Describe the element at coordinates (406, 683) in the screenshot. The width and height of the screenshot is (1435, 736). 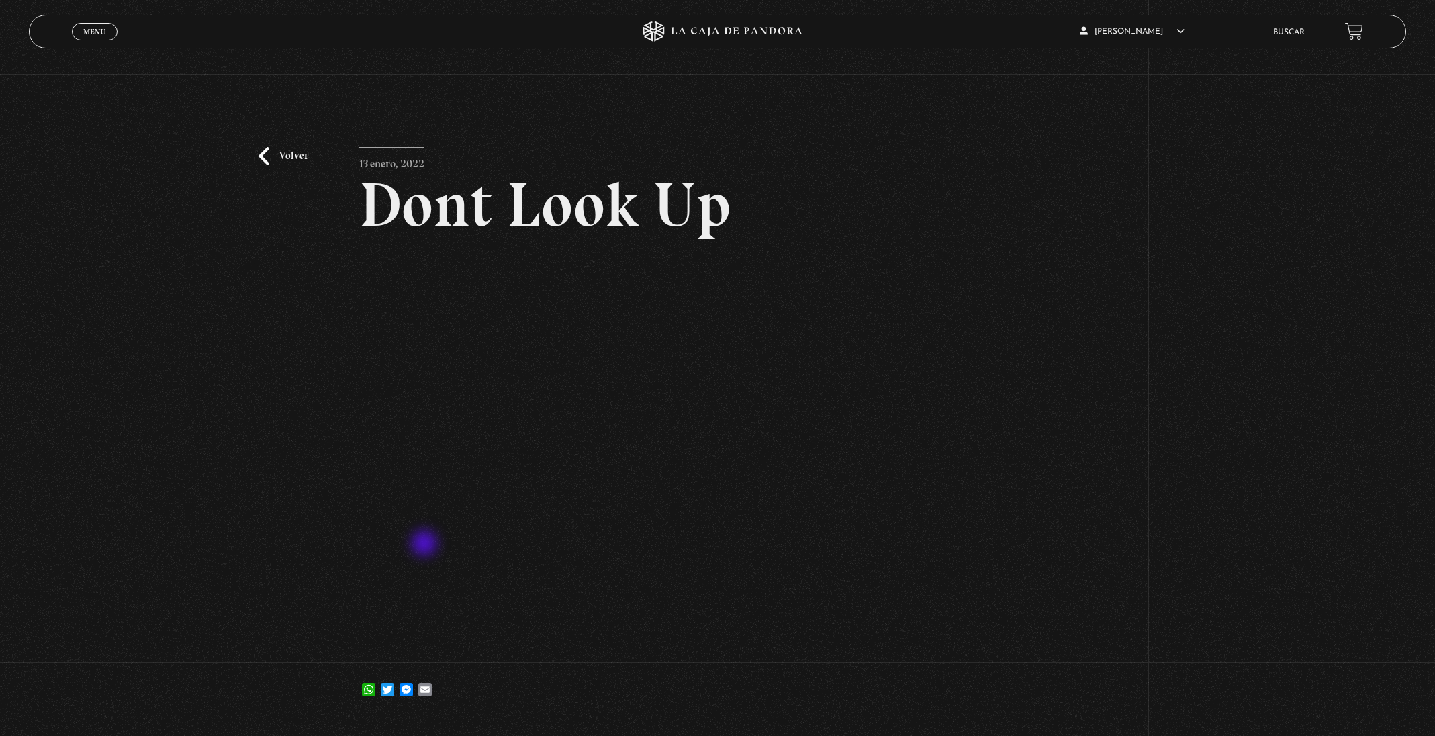
I see `a: Messenger` at that location.